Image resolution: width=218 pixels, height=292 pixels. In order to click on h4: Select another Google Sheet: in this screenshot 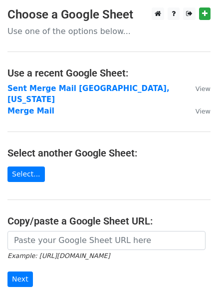, I will do `click(109, 153)`.